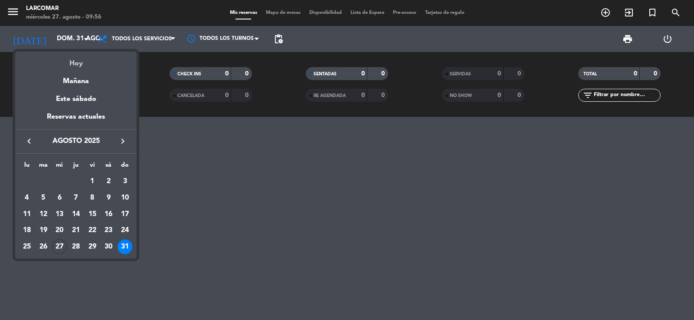 Image resolution: width=694 pixels, height=320 pixels. I want to click on i: keyboard_arrow_left, so click(29, 141).